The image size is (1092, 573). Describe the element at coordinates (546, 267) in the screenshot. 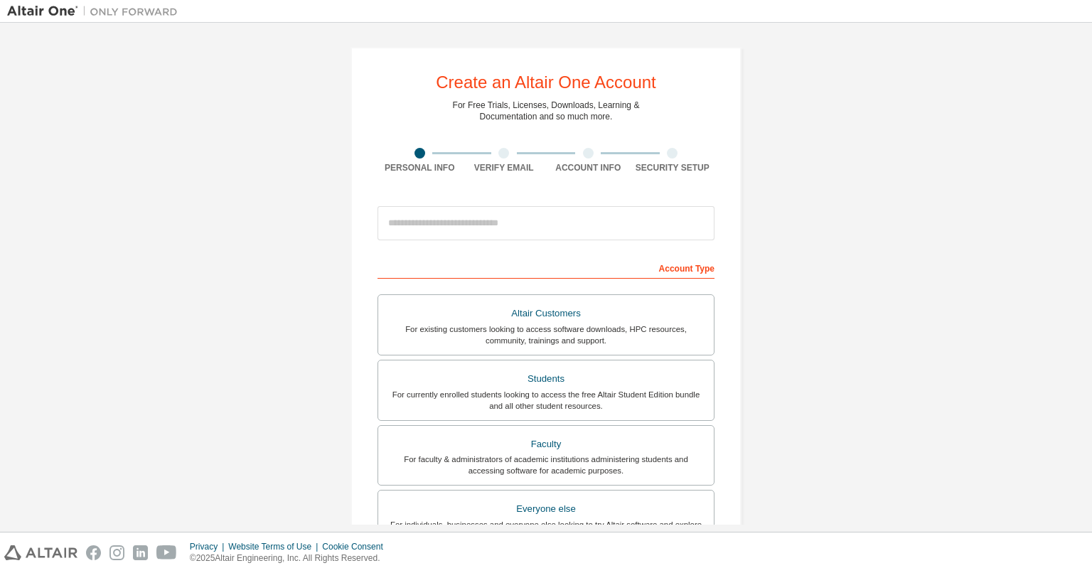

I see `div: Account Type` at that location.